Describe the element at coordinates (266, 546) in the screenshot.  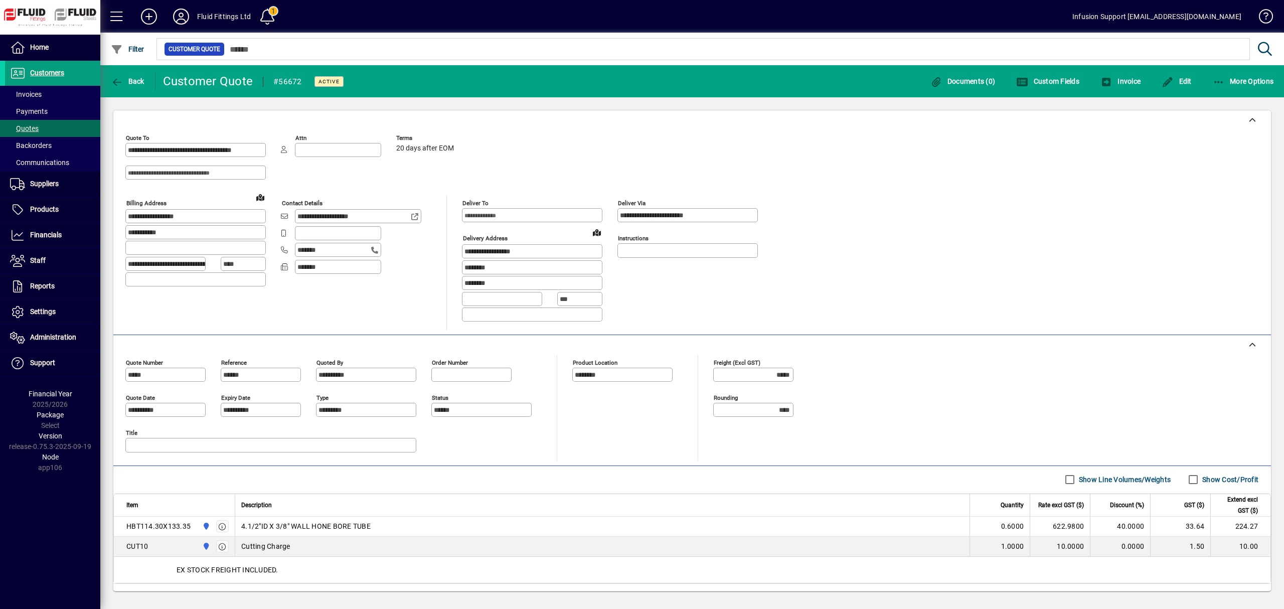
I see `span: Cutting Charge` at that location.